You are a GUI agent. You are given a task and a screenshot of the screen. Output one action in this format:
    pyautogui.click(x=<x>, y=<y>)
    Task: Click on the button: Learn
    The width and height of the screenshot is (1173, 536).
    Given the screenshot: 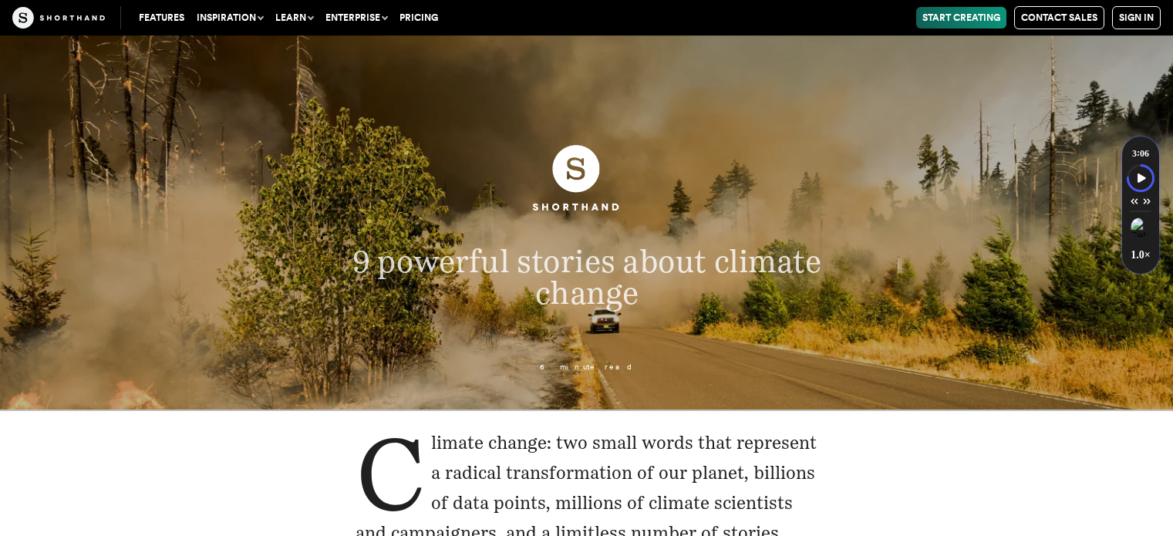 What is the action you would take?
    pyautogui.click(x=294, y=18)
    